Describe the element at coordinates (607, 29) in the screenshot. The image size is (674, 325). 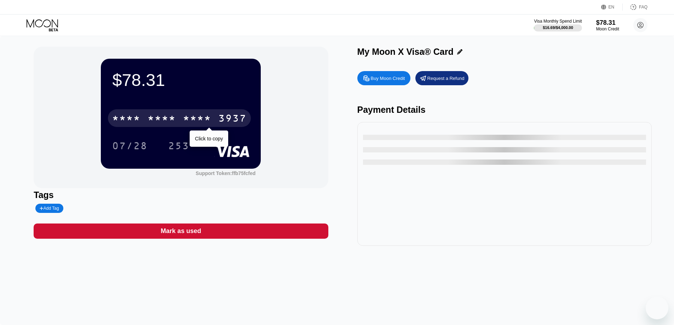
I see `div: Moon Credit` at that location.